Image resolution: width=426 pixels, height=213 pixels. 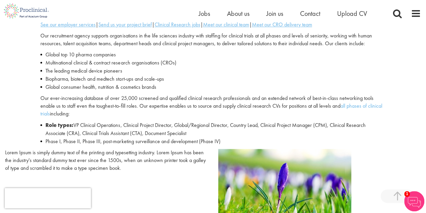 I want to click on p: Our ever-increasing database of over 25,000 screened and qualified clinical research professional..., so click(x=213, y=106).